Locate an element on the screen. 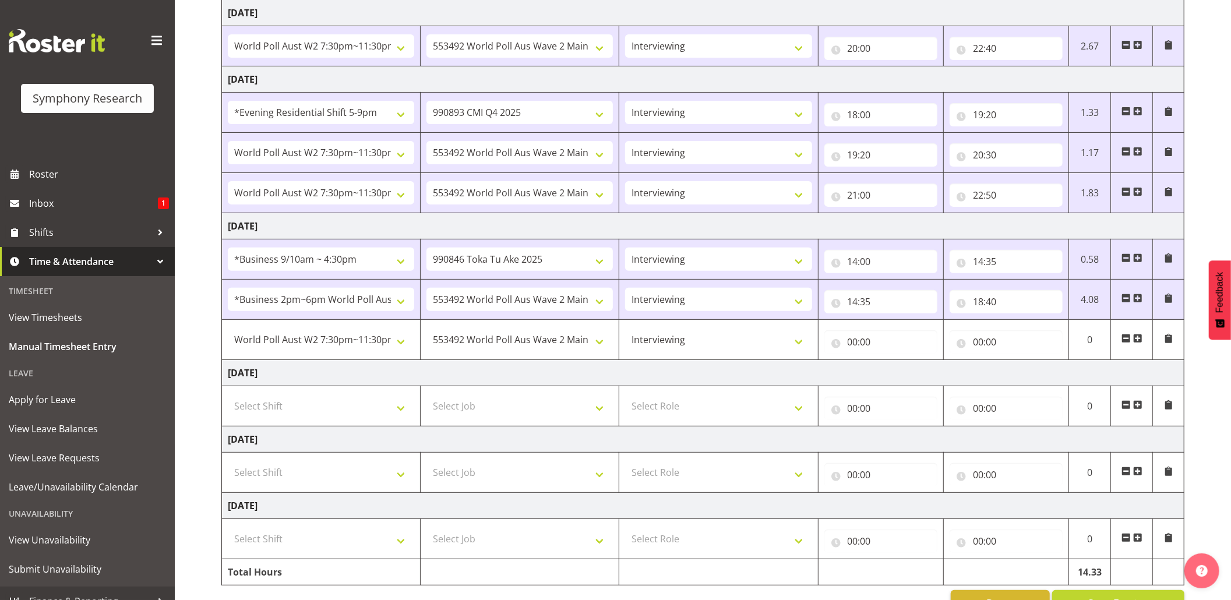 The height and width of the screenshot is (600, 1231). a: Leave/Unavailability Calendar is located at coordinates (87, 487).